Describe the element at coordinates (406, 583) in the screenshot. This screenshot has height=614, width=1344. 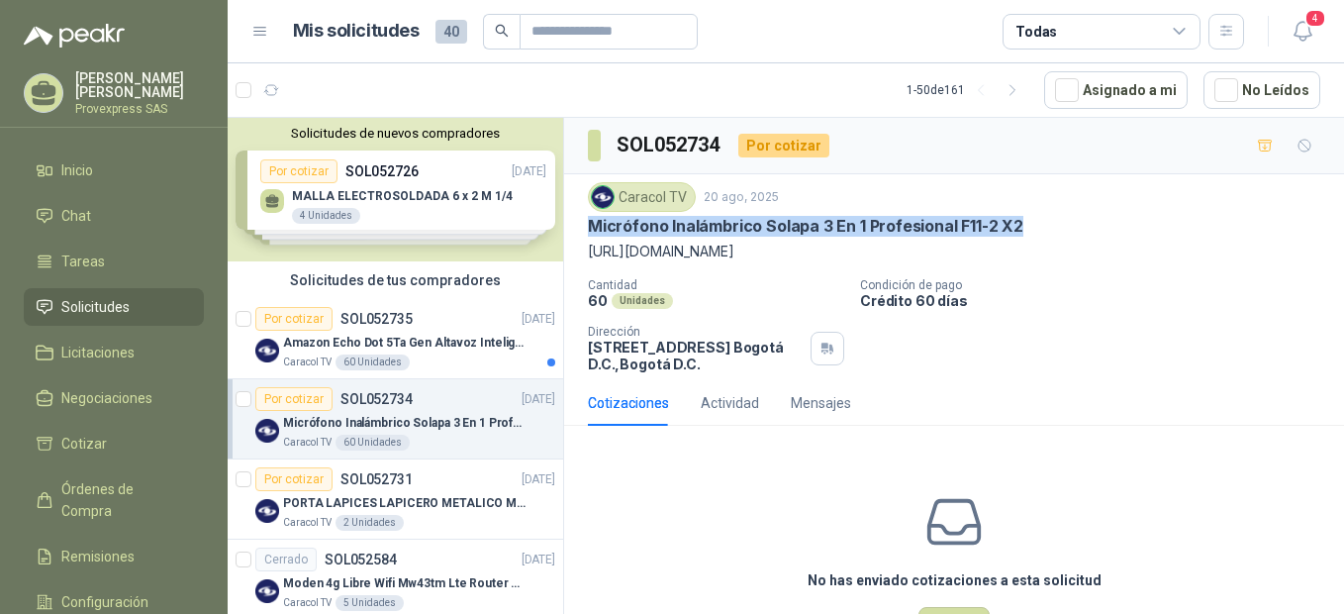
I see `p: Moden 4g Libre Wifi Mw43tm Lte Router Móvil Internet 5ghz` at that location.